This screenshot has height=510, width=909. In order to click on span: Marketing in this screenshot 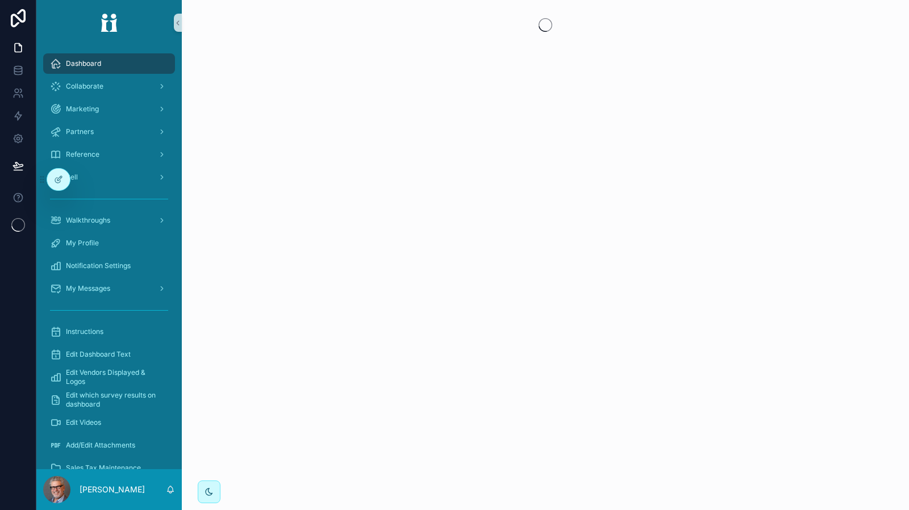, I will do `click(82, 109)`.